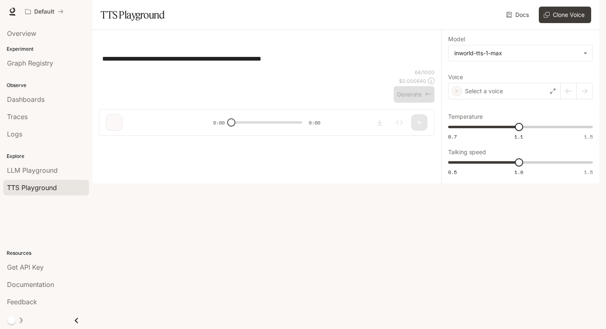 Image resolution: width=606 pixels, height=329 pixels. Describe the element at coordinates (465, 117) in the screenshot. I see `p: Temperature` at that location.